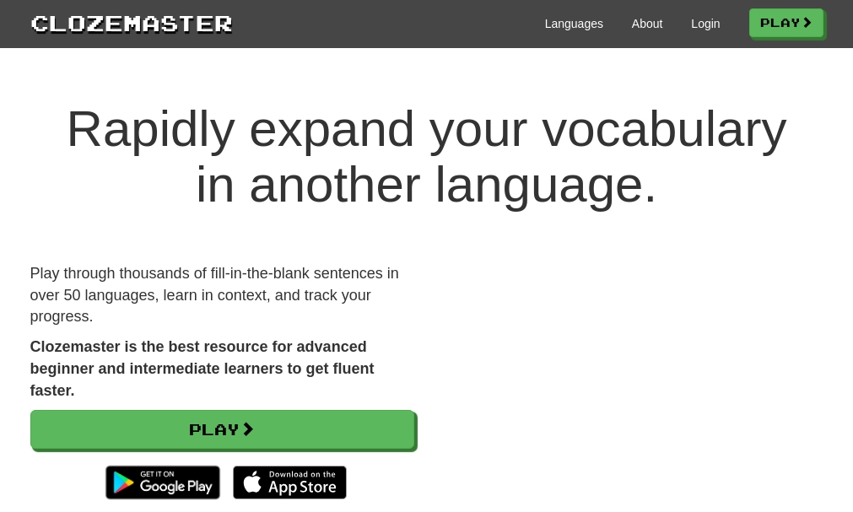 The height and width of the screenshot is (512, 853). What do you see at coordinates (574, 24) in the screenshot?
I see `a: Languages` at bounding box center [574, 24].